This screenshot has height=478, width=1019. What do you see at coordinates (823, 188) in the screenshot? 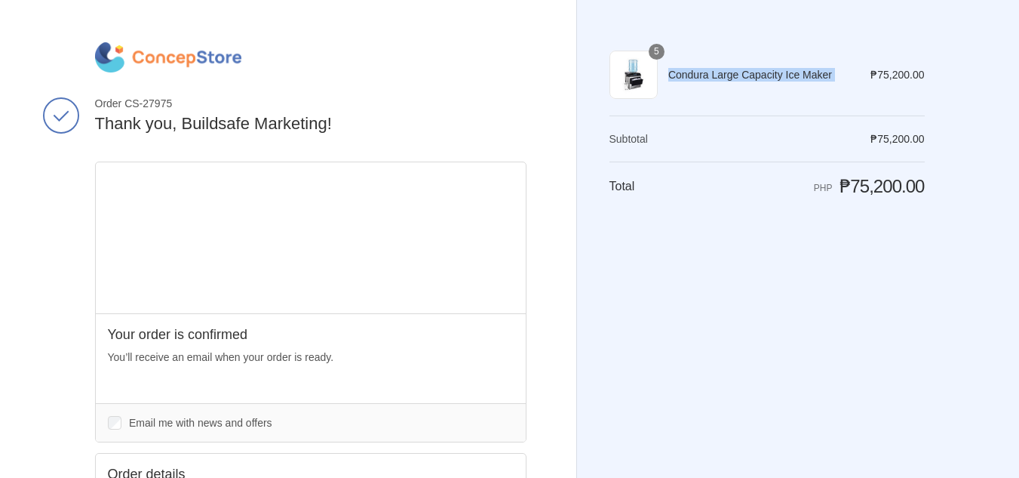
I see `span: PHP` at bounding box center [823, 188].